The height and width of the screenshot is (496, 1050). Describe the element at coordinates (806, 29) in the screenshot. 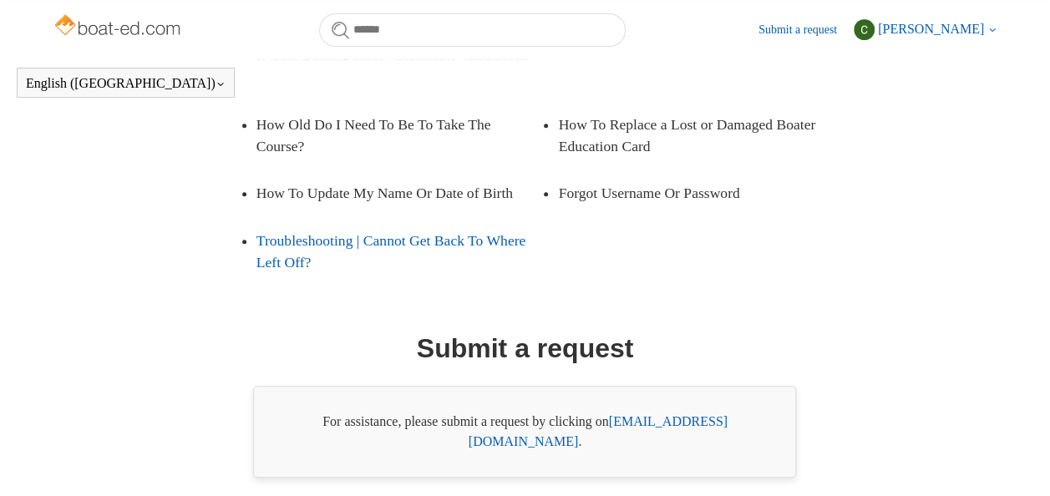

I see `a: Submit a request` at that location.